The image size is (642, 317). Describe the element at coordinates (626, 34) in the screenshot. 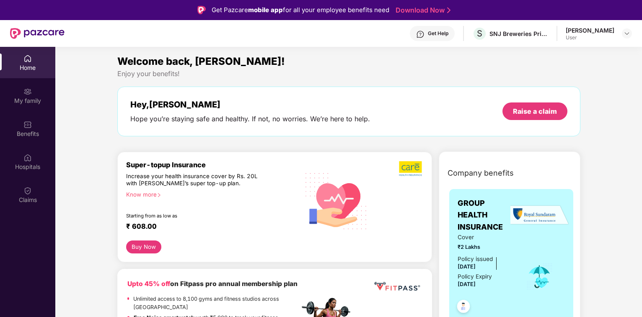

I see `img: svg+xml;base64,PHN2ZyBpZD0iRHJvcGRvd24tMzJ4MzIiIHhtbG5zPSJodHRwOi8vd3d3LnczLm9yZy8yMDAwL3N2ZyIgd2...` at that location.